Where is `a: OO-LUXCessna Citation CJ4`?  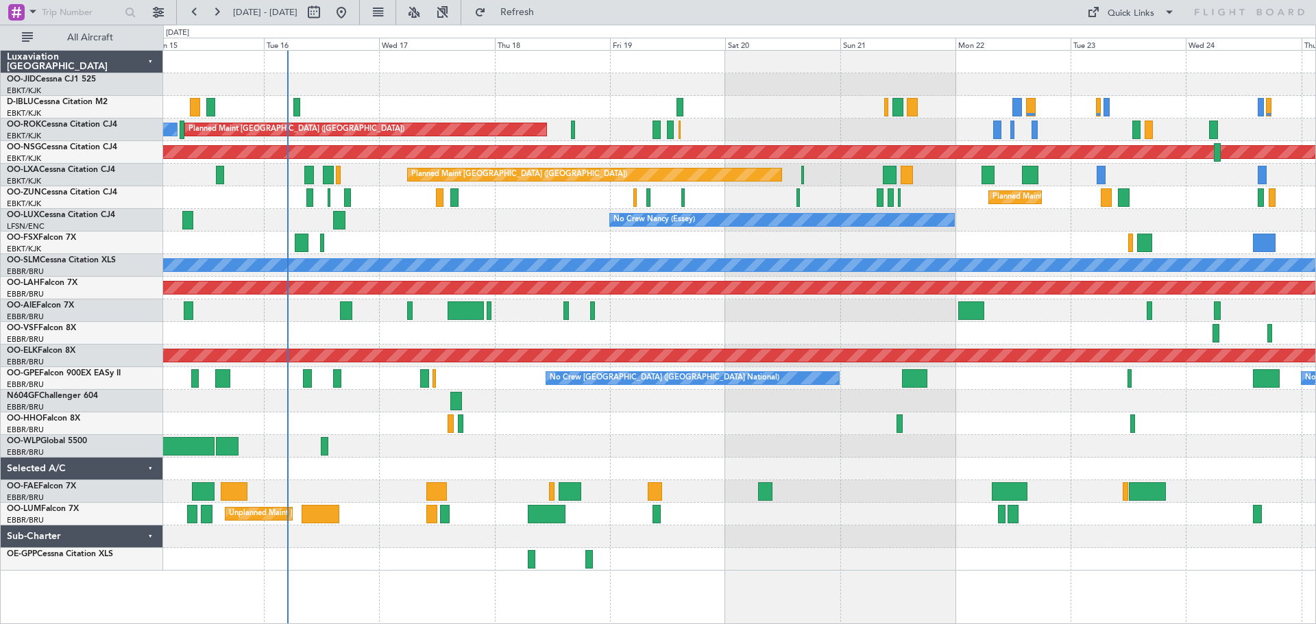 a: OO-LUXCessna Citation CJ4 is located at coordinates (61, 215).